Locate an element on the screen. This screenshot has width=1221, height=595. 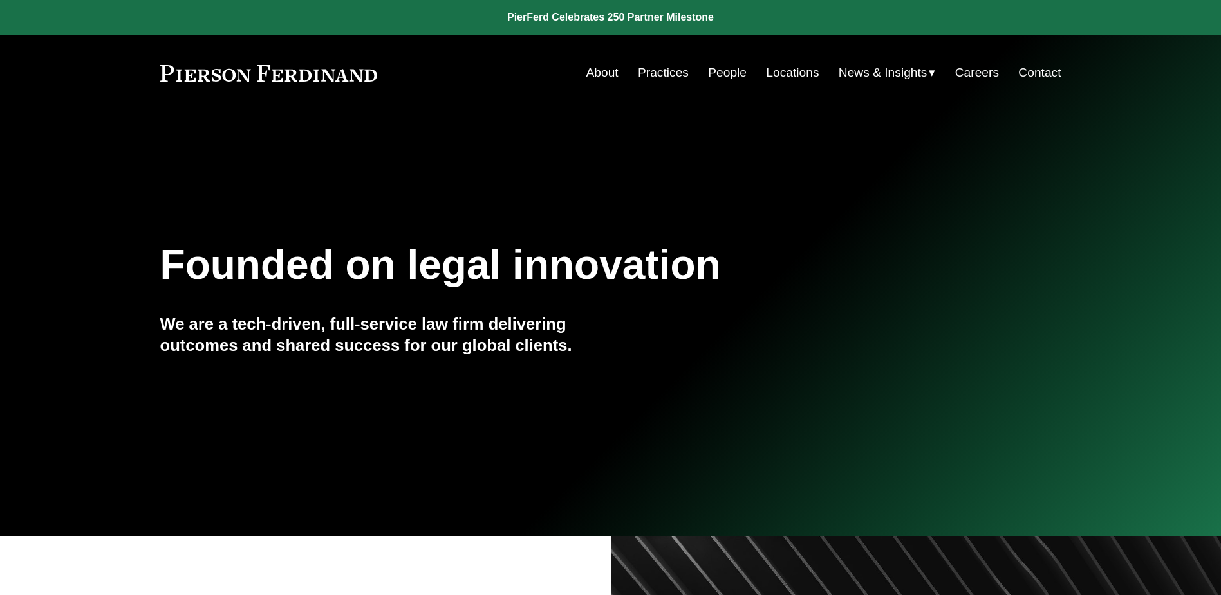
a: folder dropdown is located at coordinates (887, 73).